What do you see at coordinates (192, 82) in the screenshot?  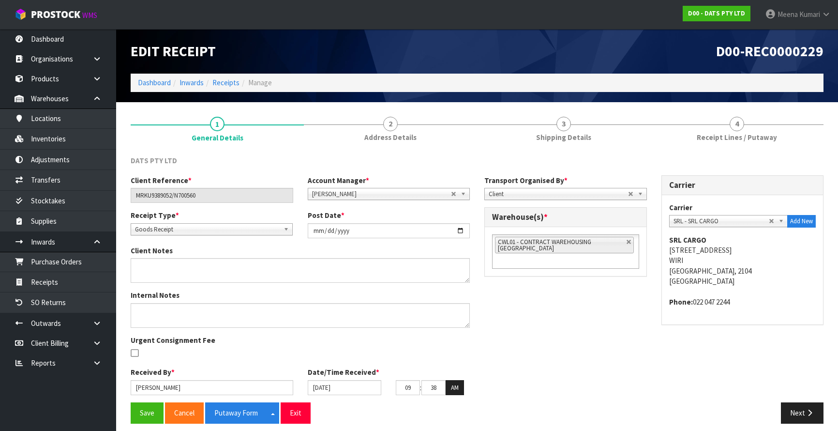 I see `a: Inwards` at bounding box center [192, 82].